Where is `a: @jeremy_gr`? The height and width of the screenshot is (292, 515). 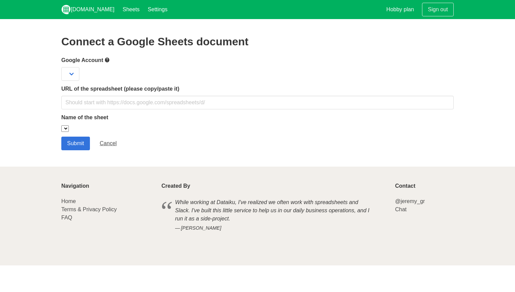 a: @jeremy_gr is located at coordinates (410, 201).